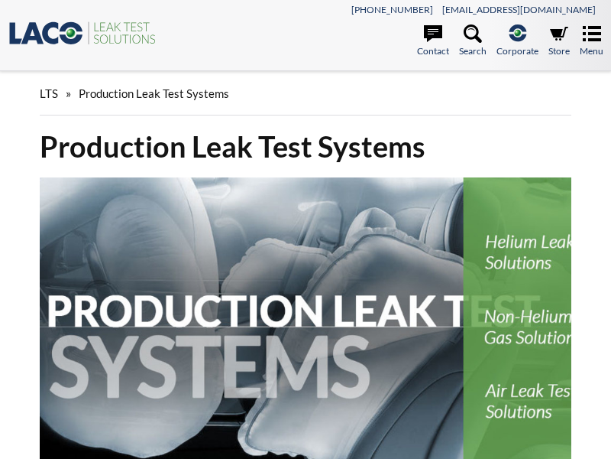 This screenshot has width=611, height=459. What do you see at coordinates (306, 146) in the screenshot?
I see `h1: Production Leak Test Systems` at bounding box center [306, 146].